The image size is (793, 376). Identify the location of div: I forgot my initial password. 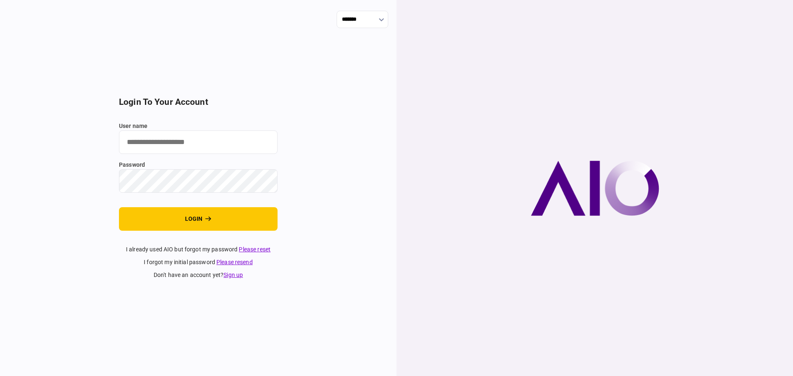
(198, 262).